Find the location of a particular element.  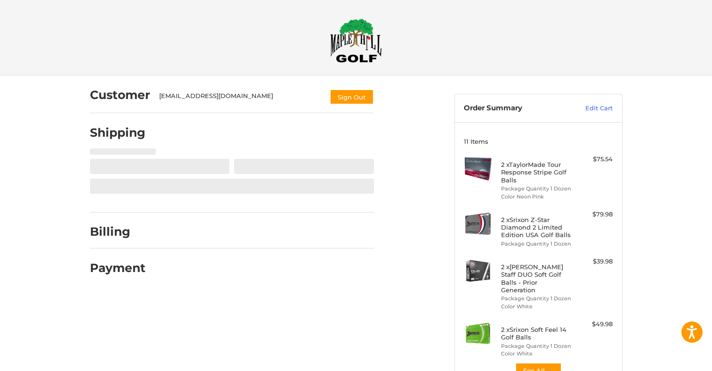

li: Color Neon Pink is located at coordinates (537, 197).